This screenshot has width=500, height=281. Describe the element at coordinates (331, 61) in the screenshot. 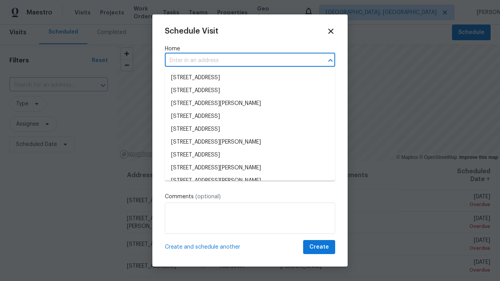

I see `button: Close` at that location.